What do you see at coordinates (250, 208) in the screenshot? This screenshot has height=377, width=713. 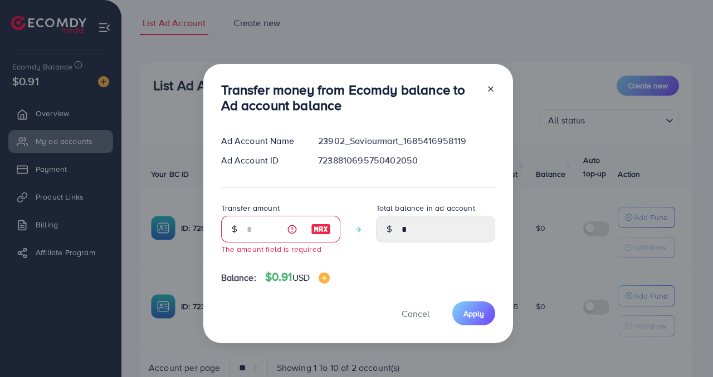 I see `label: Transfer amount` at bounding box center [250, 208].